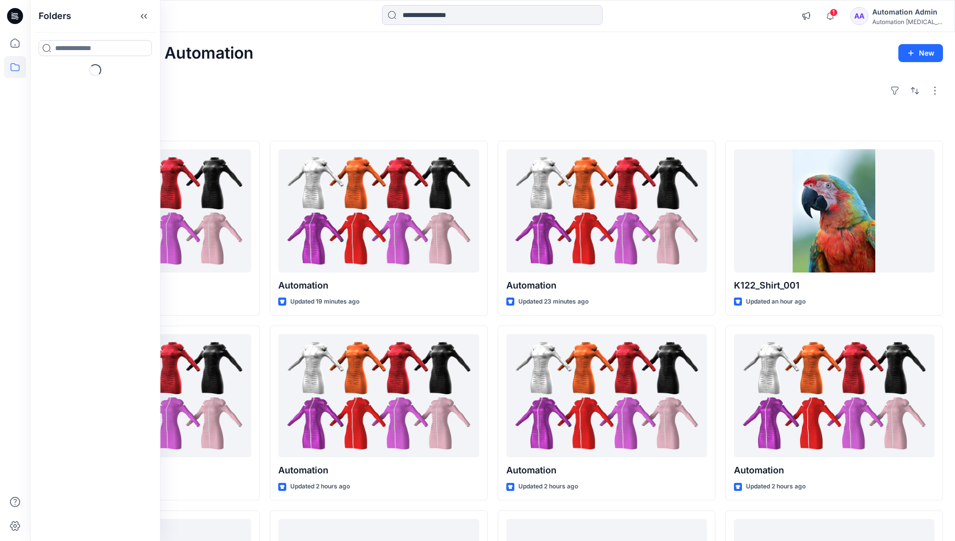 The height and width of the screenshot is (541, 955). I want to click on h4: Styles, so click(492, 125).